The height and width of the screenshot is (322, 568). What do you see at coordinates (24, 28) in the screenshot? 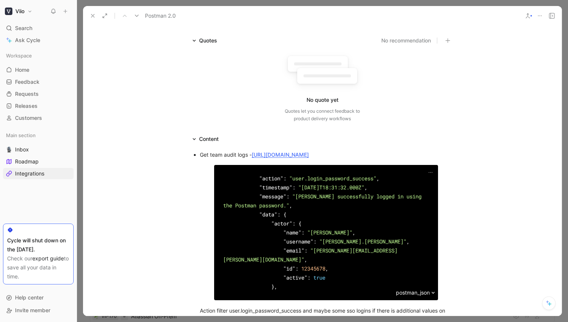
I see `span: Search` at bounding box center [24, 28].